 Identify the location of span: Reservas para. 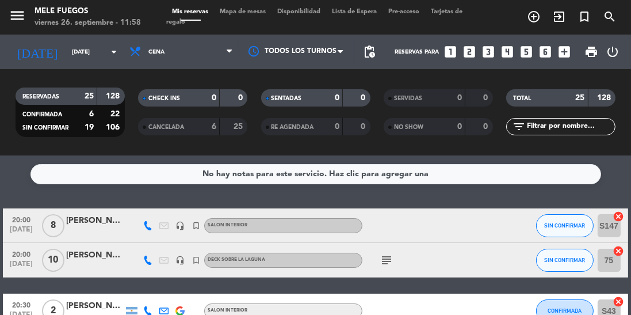
(416, 52).